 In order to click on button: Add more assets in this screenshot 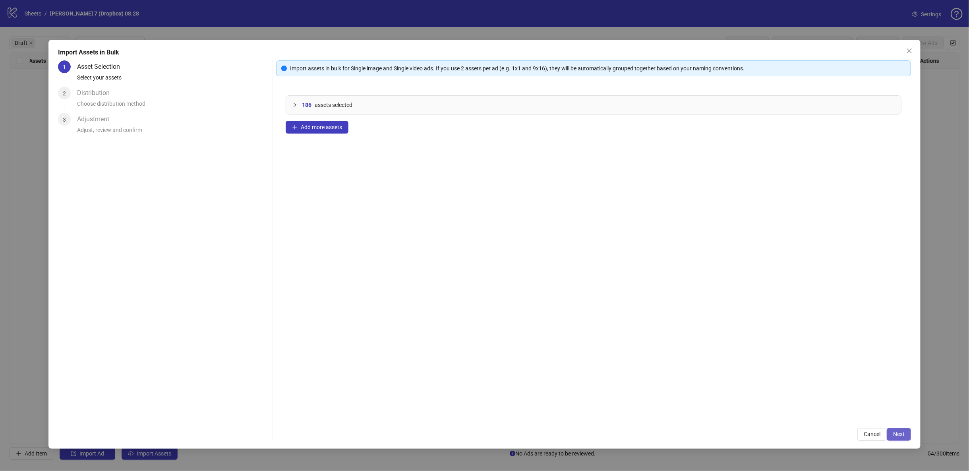, I will do `click(317, 127)`.